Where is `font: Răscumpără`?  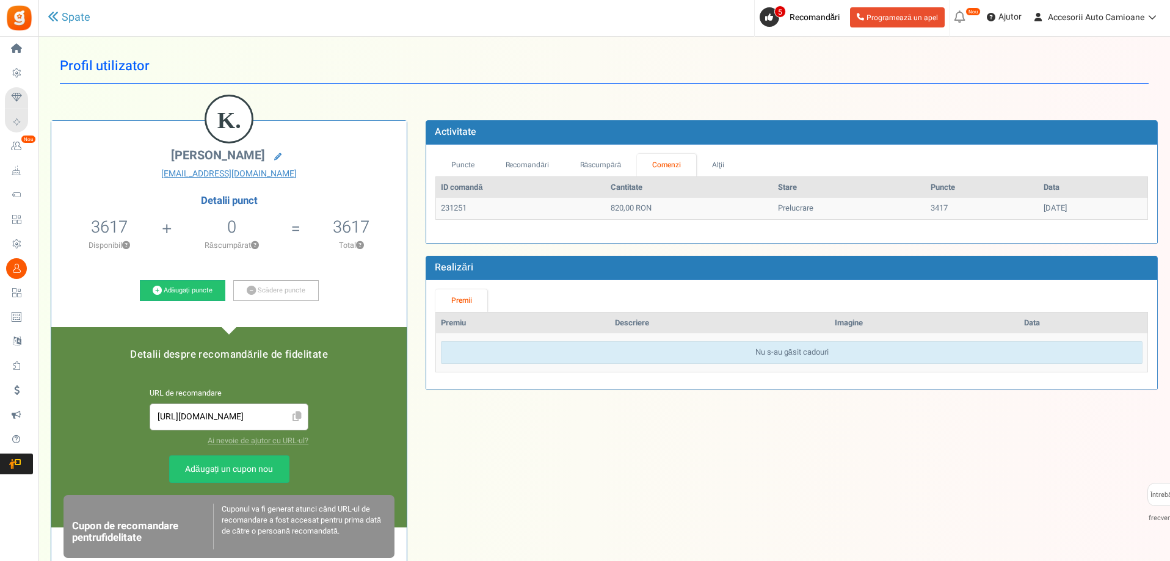 font: Răscumpără is located at coordinates (601, 165).